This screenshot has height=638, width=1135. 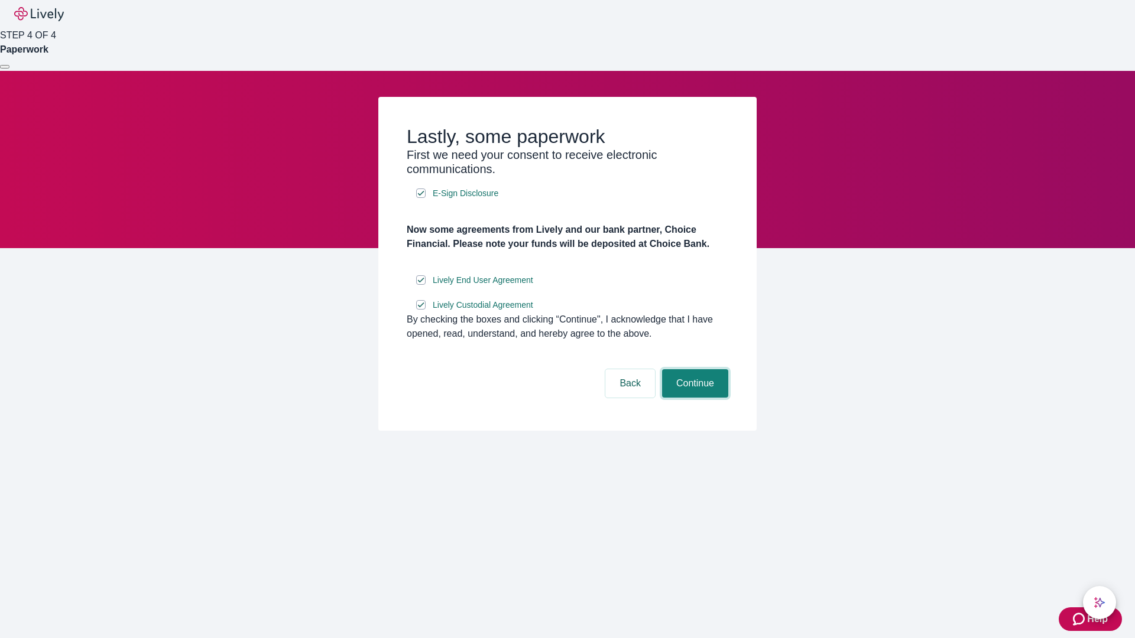 I want to click on svg: Zendesk support icon, so click(x=1080, y=619).